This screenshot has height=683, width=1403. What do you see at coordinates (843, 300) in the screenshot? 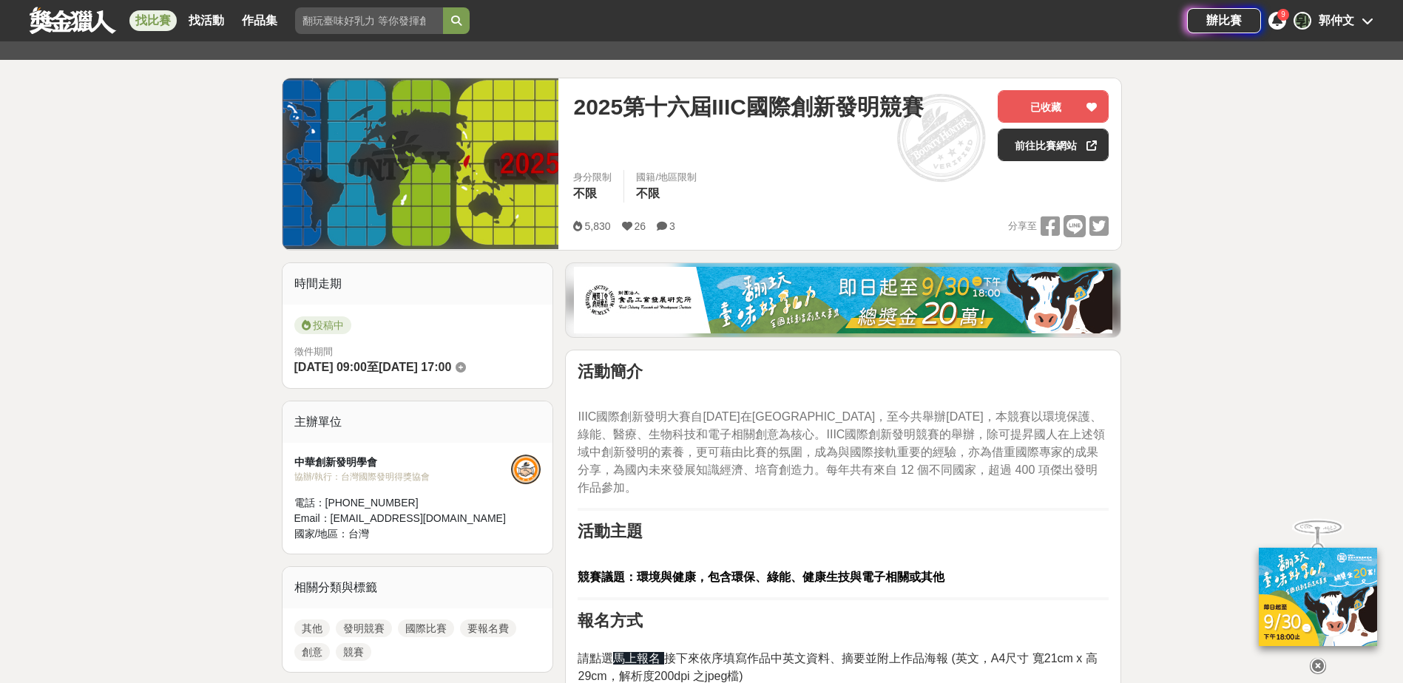
I see `img: b0ef2173-5a9d-47ad-b0e3-de335e335c0a.jpg` at bounding box center [843, 300].